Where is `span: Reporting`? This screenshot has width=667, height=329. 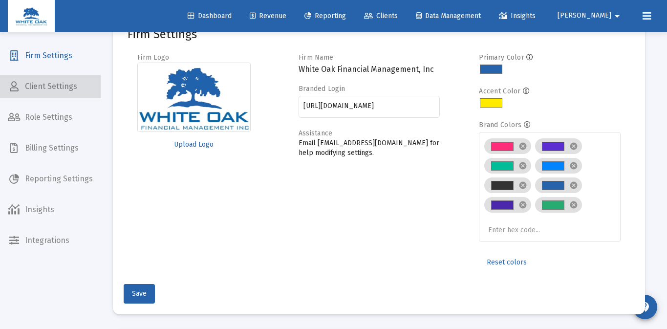 span: Reporting is located at coordinates (325, 16).